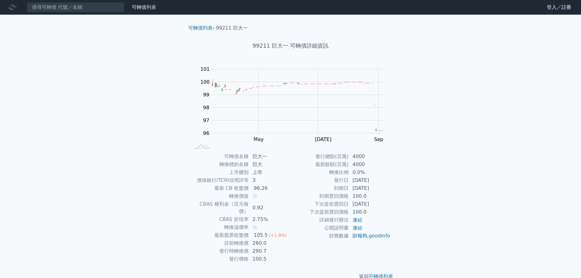 Image resolution: width=581 pixels, height=278 pixels. Describe the element at coordinates (220, 157) in the screenshot. I see `td: 可轉債名稱` at that location.